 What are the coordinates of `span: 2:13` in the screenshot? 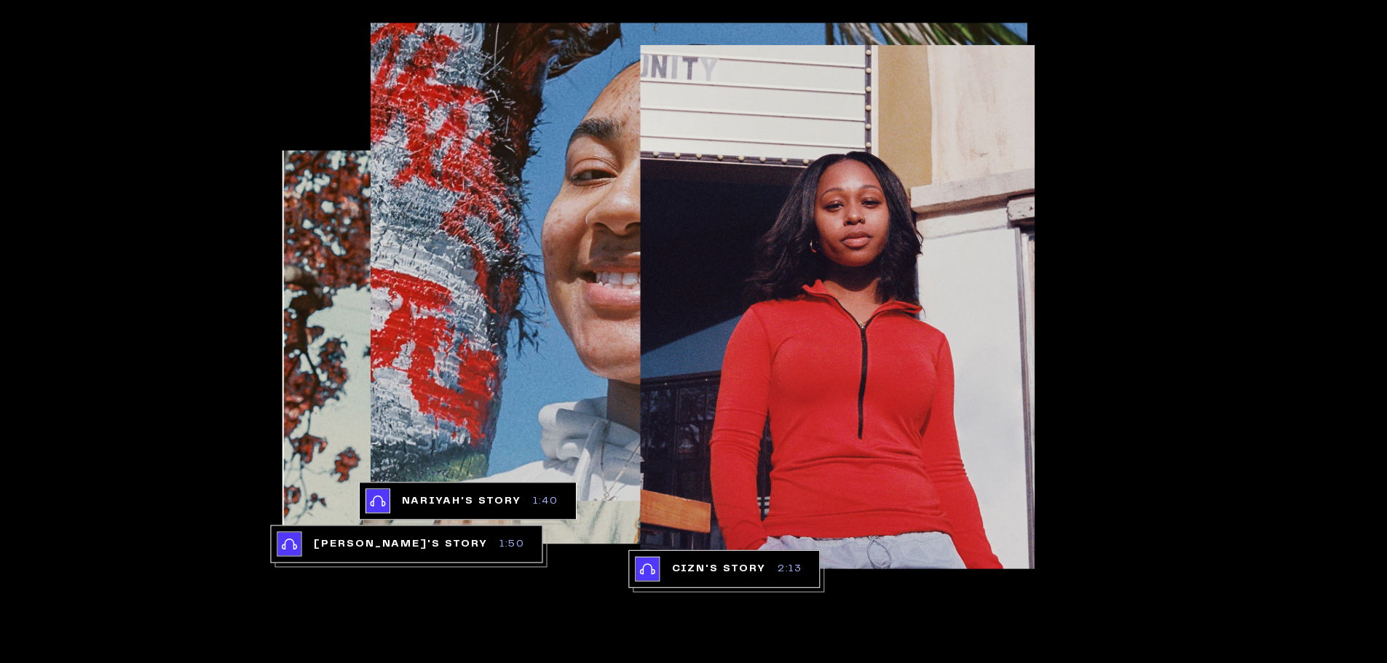 It's located at (790, 568).